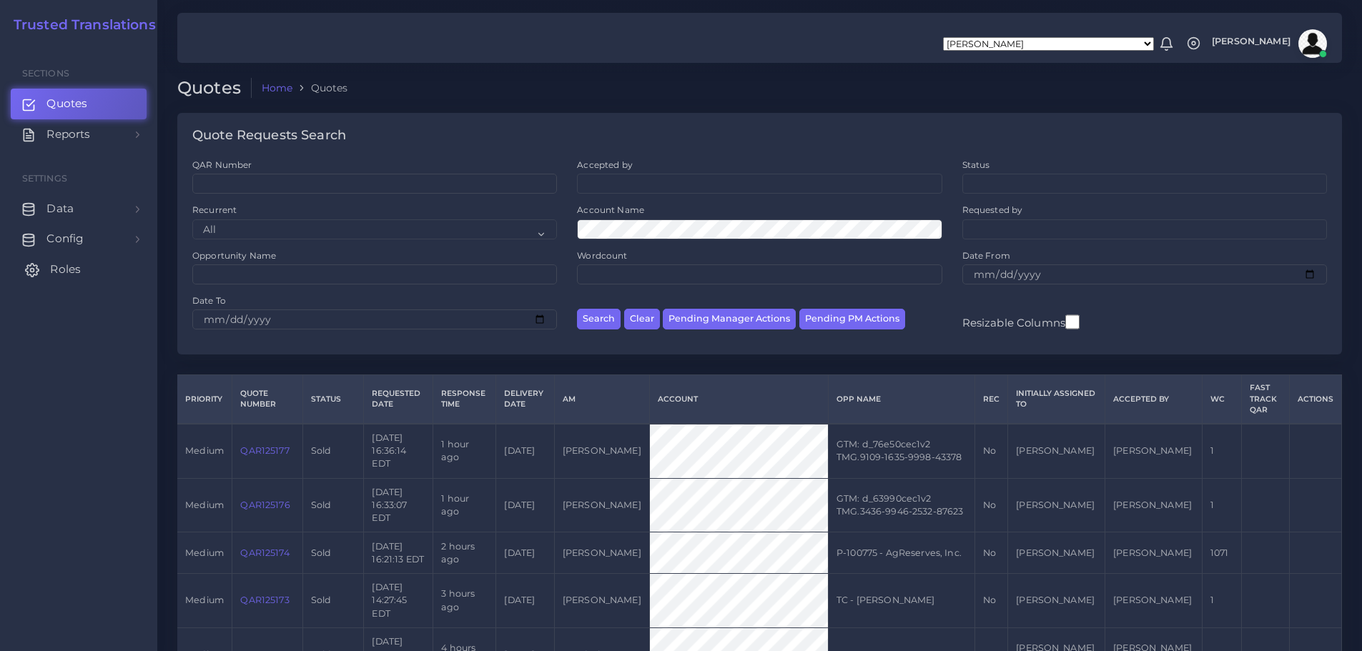 Image resolution: width=1362 pixels, height=651 pixels. I want to click on a: Quotes, so click(79, 104).